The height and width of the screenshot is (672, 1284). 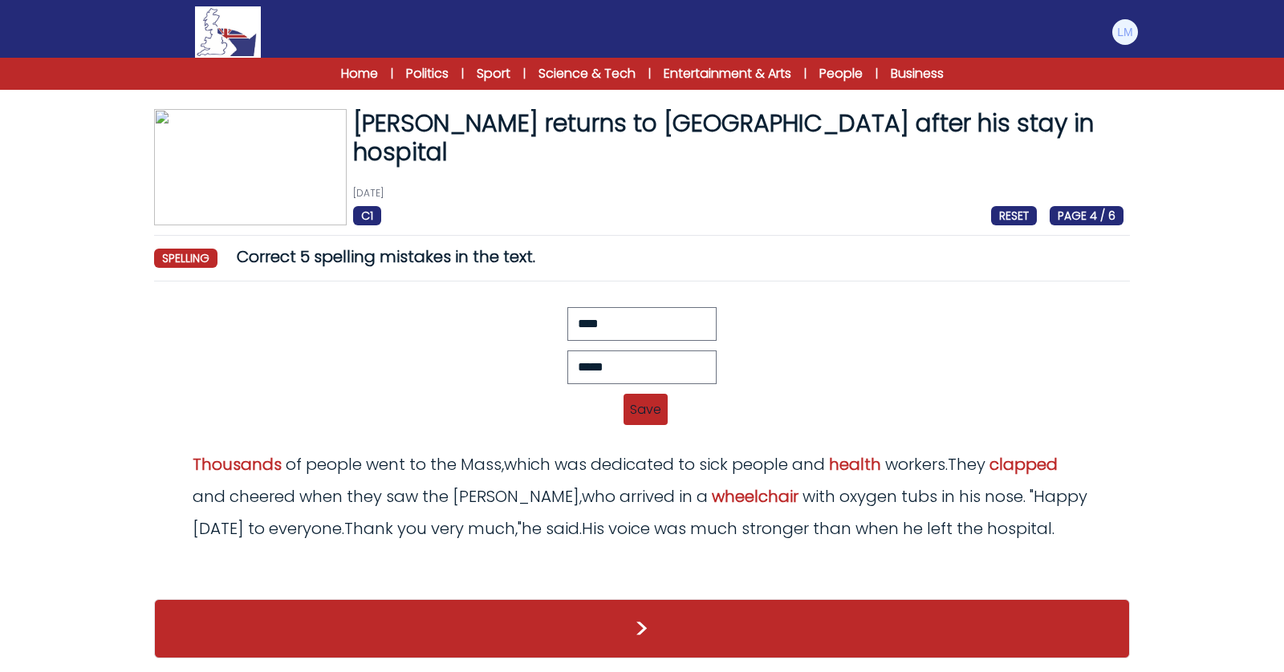 What do you see at coordinates (854, 465) in the screenshot?
I see `span: health` at bounding box center [854, 465].